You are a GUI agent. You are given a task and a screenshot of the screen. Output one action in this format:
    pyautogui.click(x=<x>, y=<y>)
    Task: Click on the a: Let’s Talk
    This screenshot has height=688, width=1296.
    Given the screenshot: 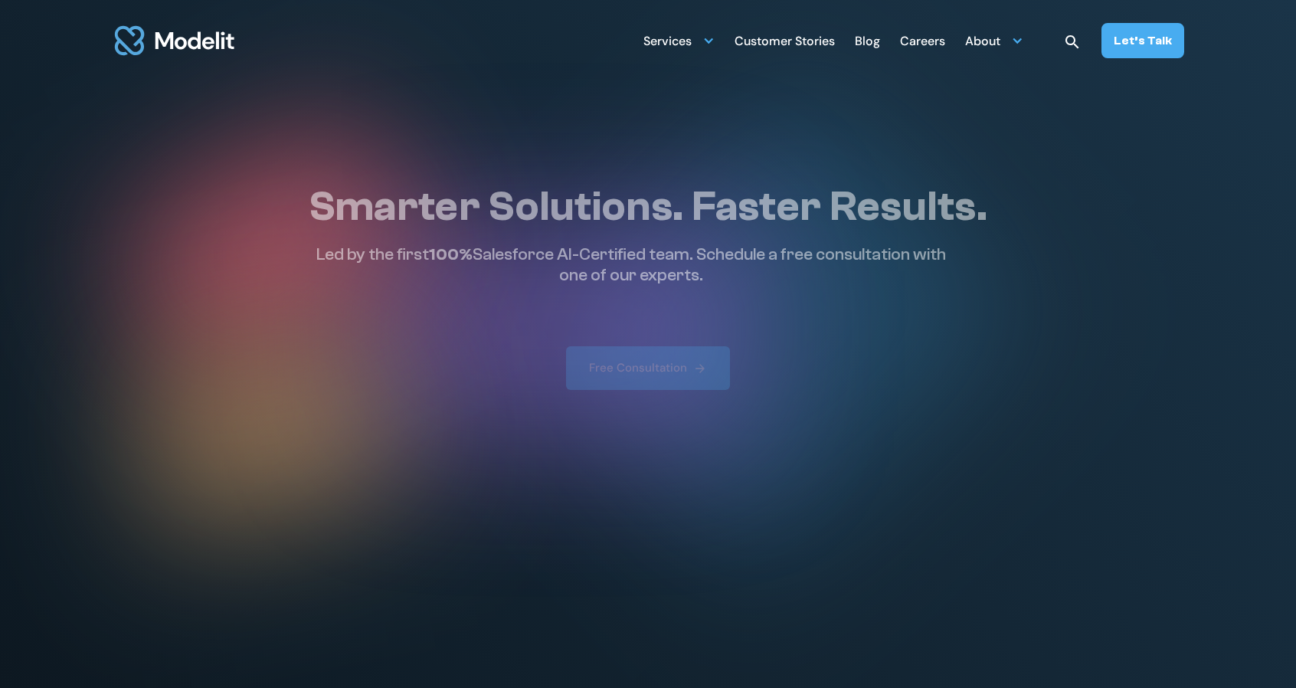 What is the action you would take?
    pyautogui.click(x=1143, y=41)
    